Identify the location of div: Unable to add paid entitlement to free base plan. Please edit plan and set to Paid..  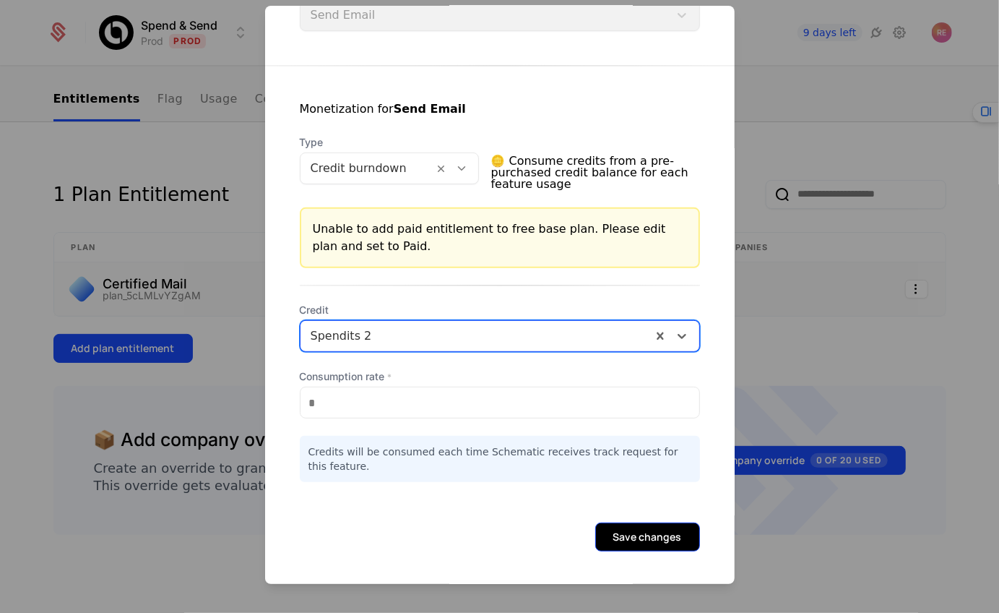
(500, 238).